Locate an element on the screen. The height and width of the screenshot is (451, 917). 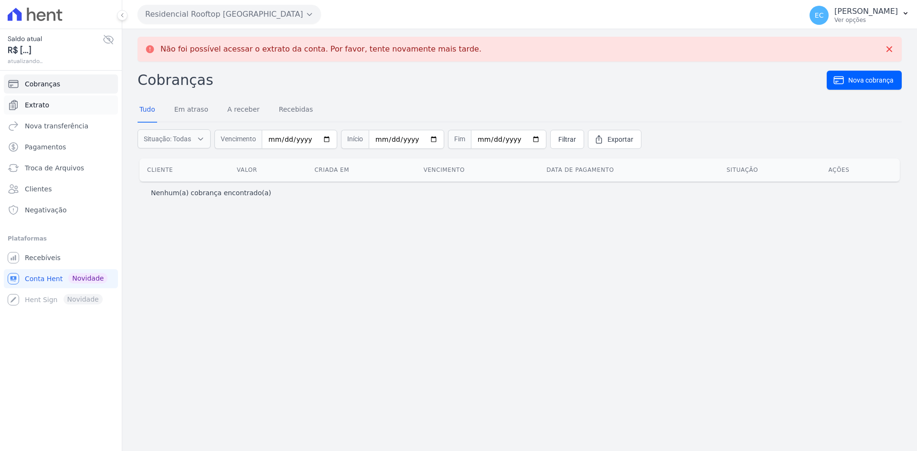
th: Situação is located at coordinates (769, 170).